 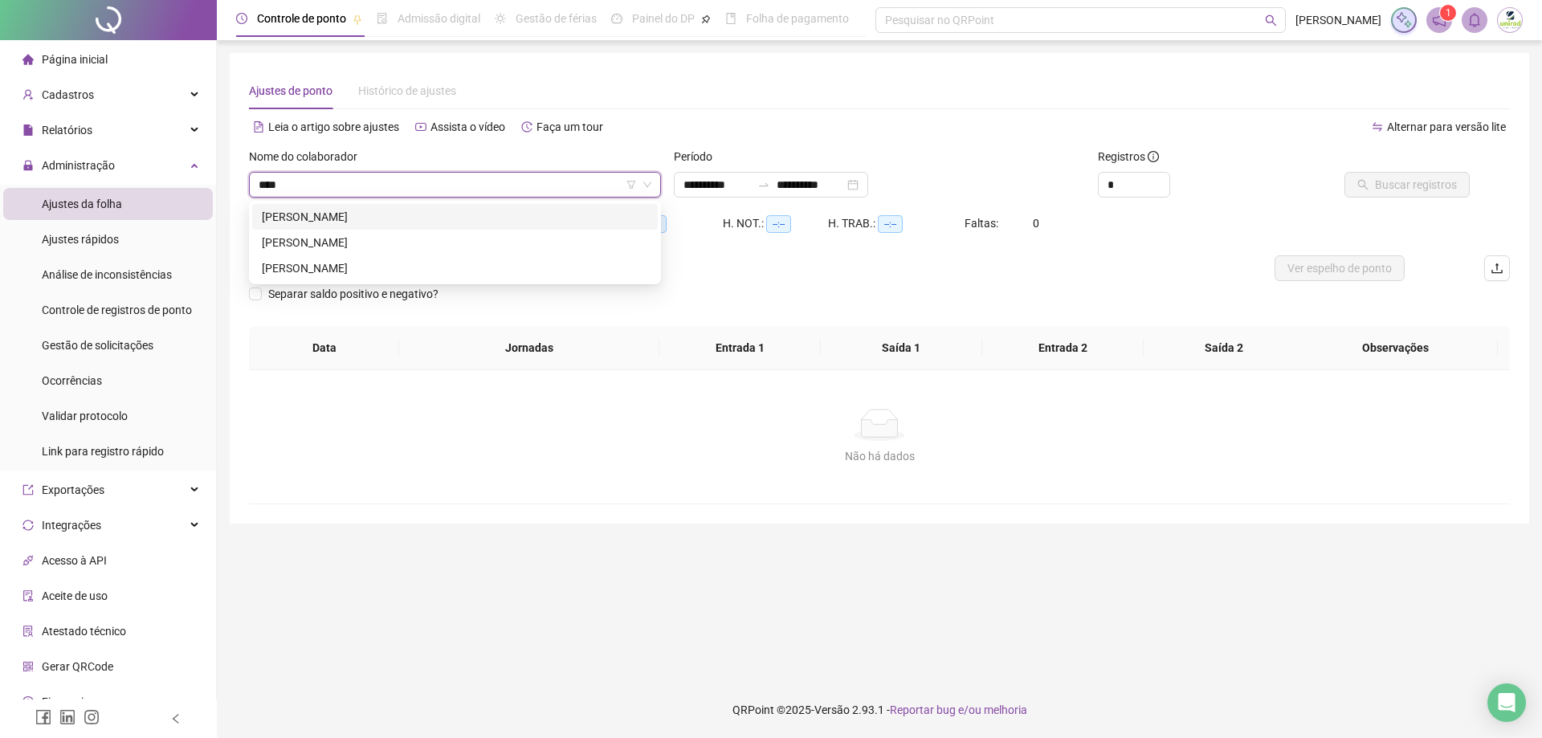 I want to click on span: Controle de registros de ponto, so click(x=116, y=310).